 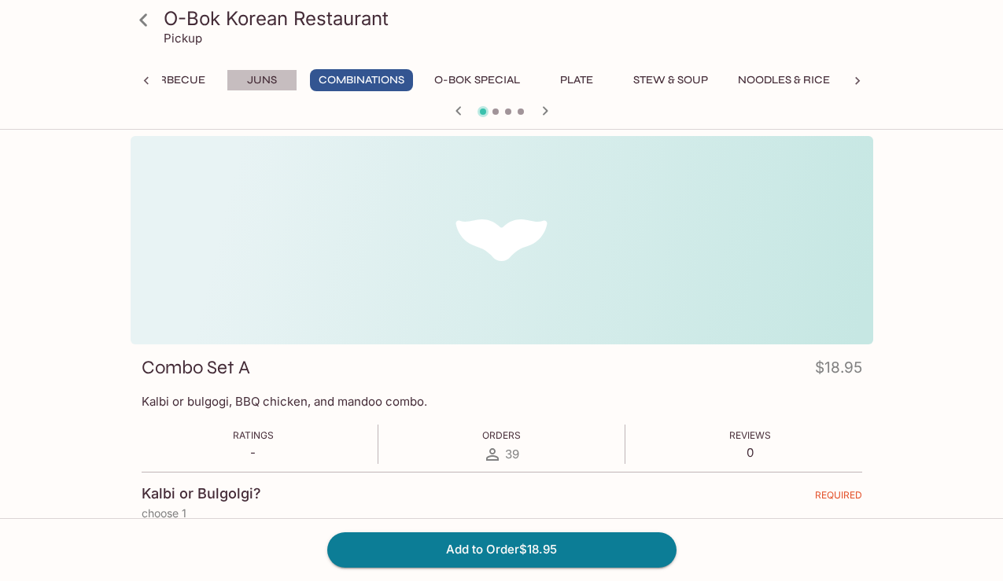 I want to click on button: Juns, so click(x=262, y=80).